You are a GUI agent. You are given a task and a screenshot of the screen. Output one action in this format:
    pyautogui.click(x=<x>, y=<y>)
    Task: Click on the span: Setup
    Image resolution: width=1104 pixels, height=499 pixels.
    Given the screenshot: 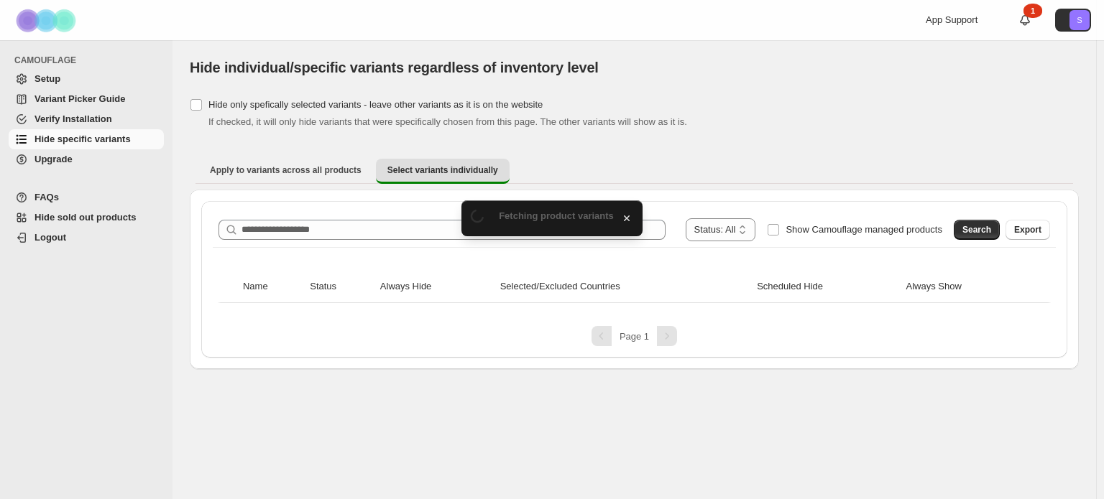 What is the action you would take?
    pyautogui.click(x=47, y=78)
    